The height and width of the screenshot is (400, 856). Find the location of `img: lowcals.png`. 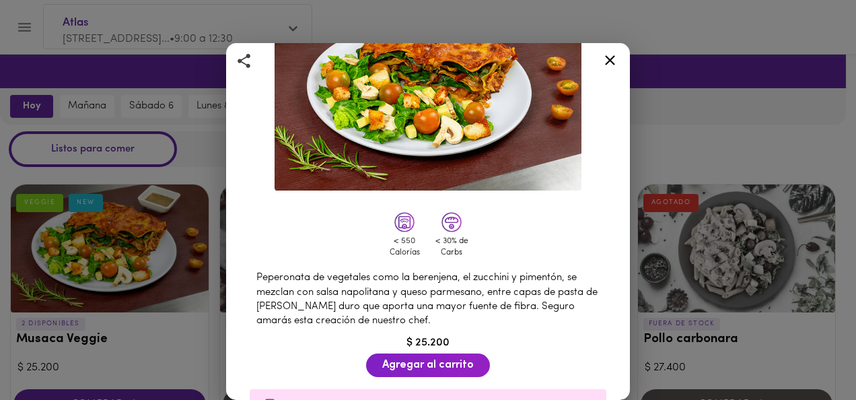

img: lowcals.png is located at coordinates (405, 222).